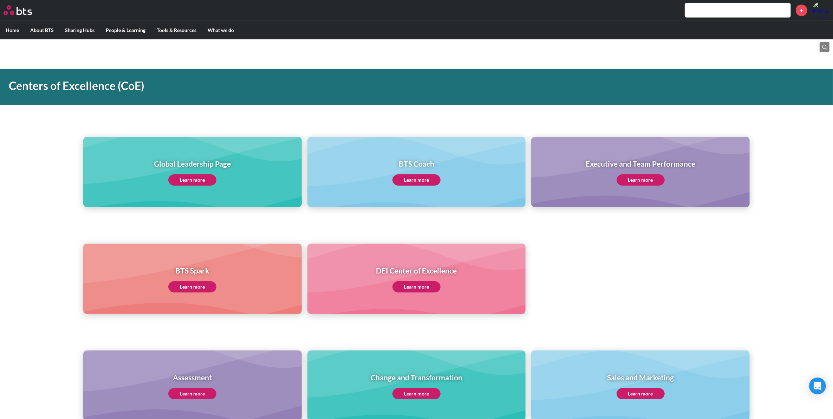 The width and height of the screenshot is (833, 419). I want to click on img: BTS Logo, so click(18, 10).